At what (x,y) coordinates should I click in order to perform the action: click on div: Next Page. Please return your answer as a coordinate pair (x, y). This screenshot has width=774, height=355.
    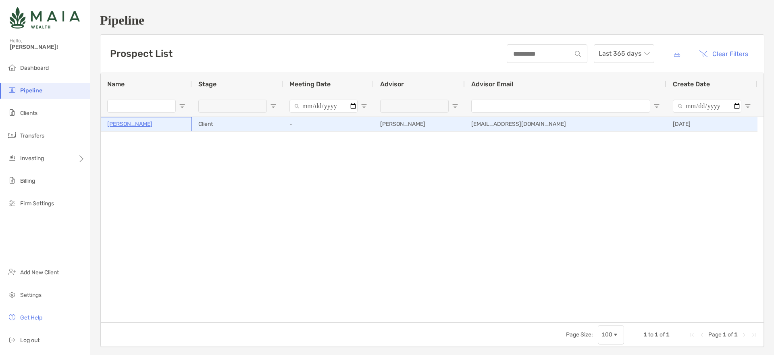
    Looking at the image, I should click on (744, 335).